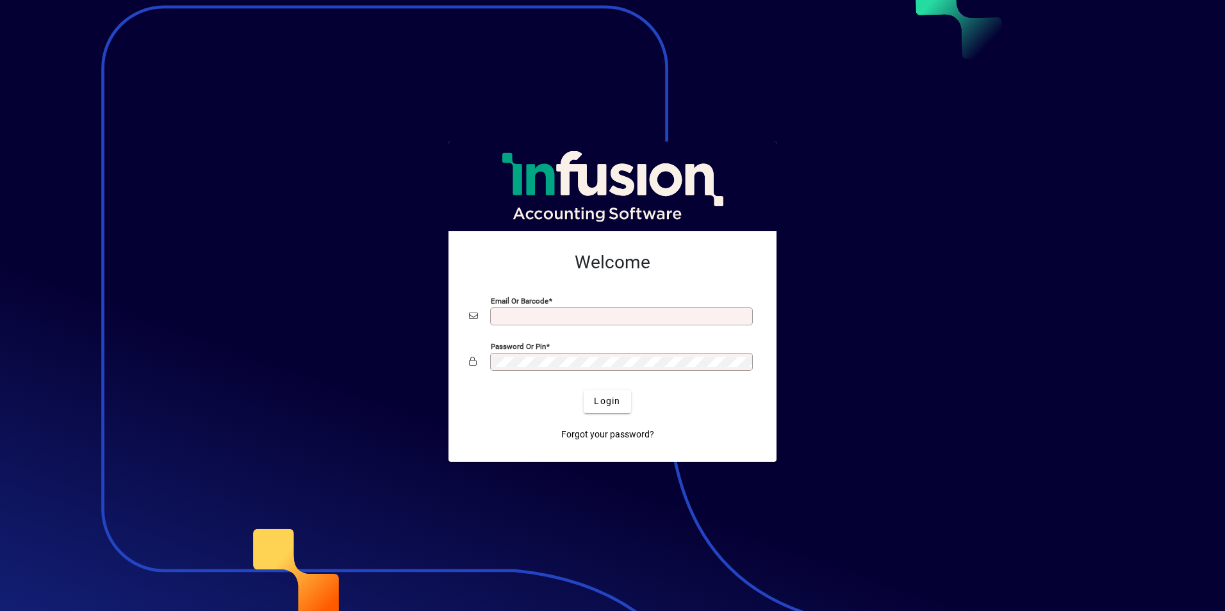  Describe the element at coordinates (607, 435) in the screenshot. I see `a: Forgot your password?` at that location.